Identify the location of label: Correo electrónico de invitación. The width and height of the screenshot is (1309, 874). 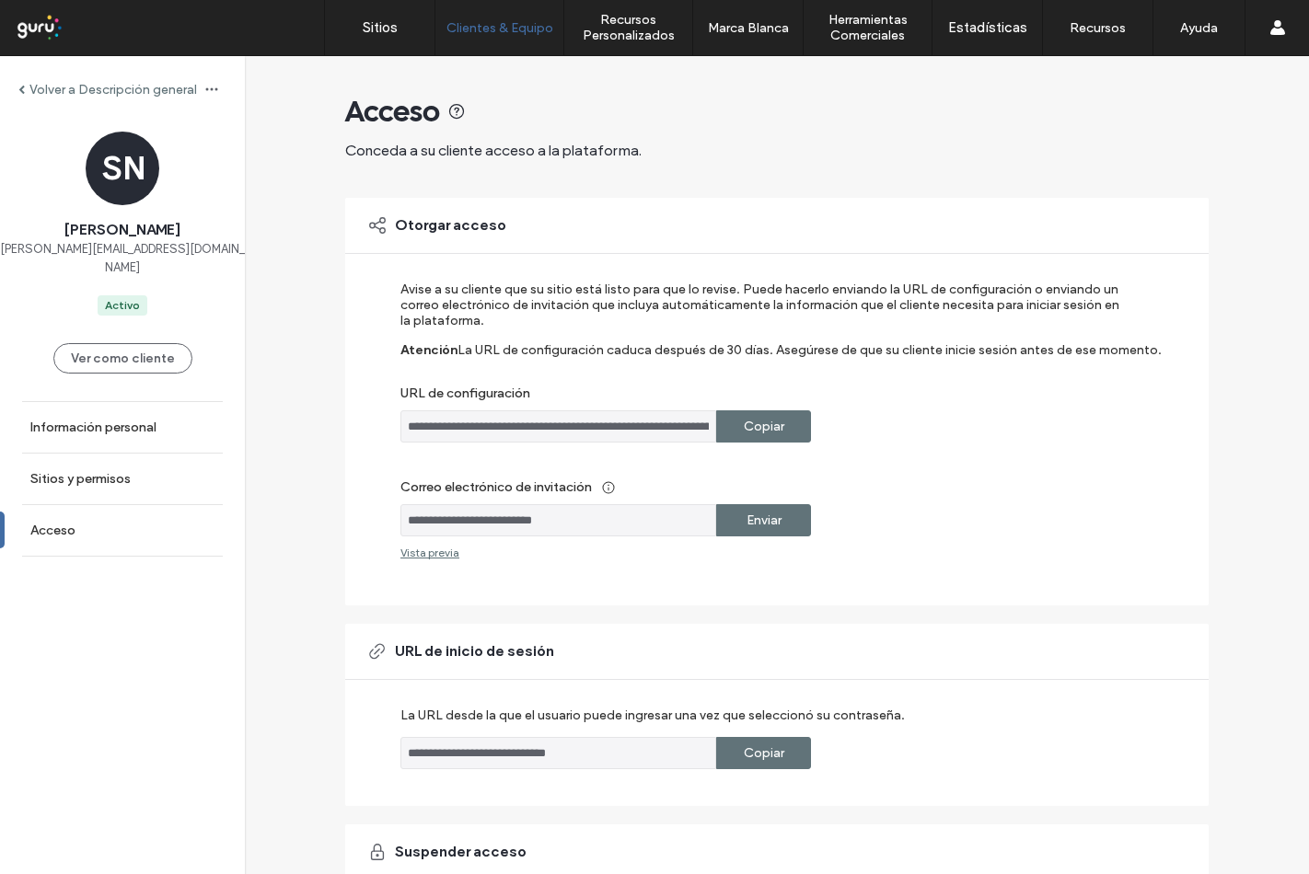
(764, 487).